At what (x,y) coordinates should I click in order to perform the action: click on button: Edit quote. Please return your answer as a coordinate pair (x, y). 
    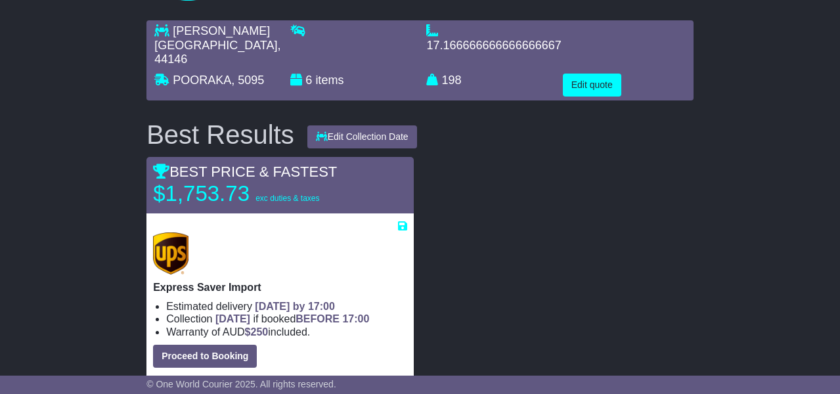
    Looking at the image, I should click on (592, 85).